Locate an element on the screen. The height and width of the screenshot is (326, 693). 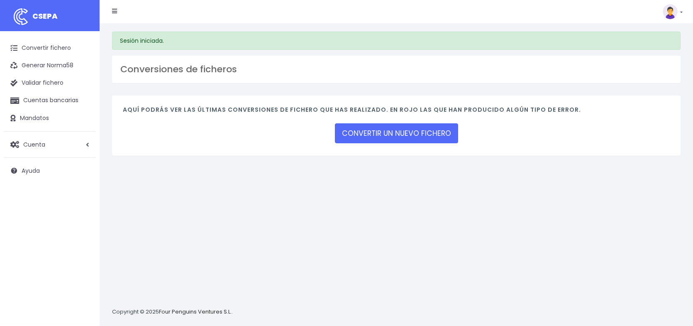
a: Four Penguins Ventures S.L. is located at coordinates (195, 311).